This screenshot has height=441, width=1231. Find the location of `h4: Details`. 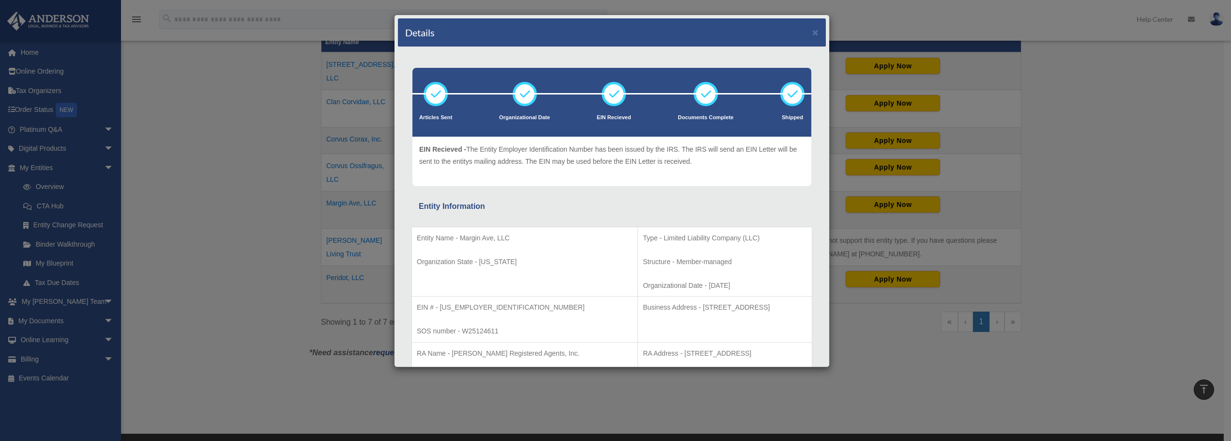

h4: Details is located at coordinates (420, 32).